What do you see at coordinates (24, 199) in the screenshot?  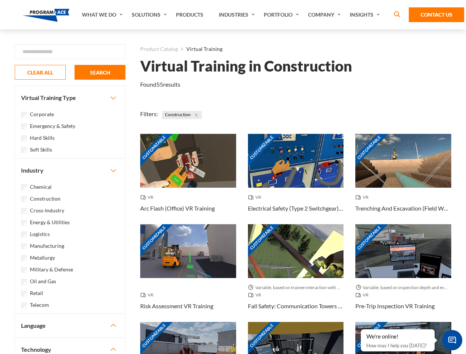 I see `input: Construction` at bounding box center [24, 199].